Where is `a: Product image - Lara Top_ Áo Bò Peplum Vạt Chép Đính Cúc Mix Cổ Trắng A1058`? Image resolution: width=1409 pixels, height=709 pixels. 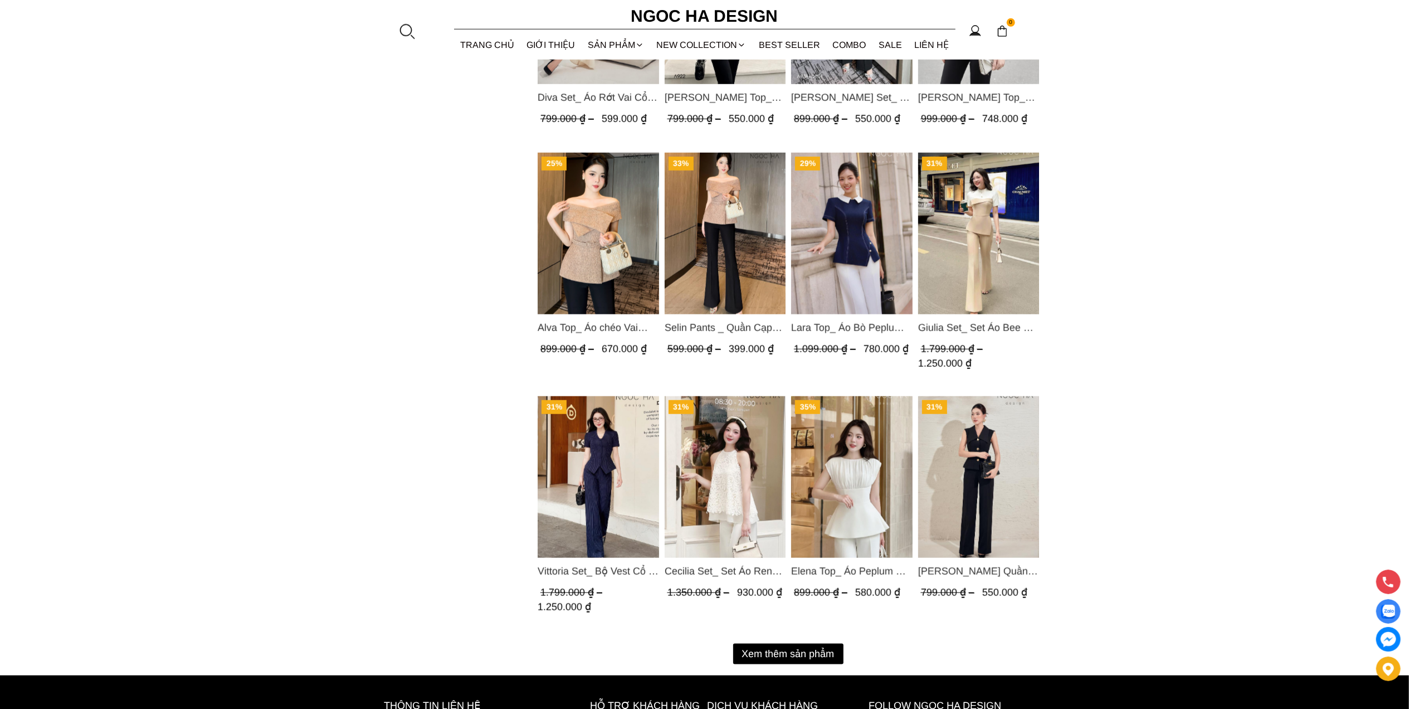
a: Product image - Lara Top_ Áo Bò Peplum Vạt Chép Đính Cúc Mix Cổ Trắng A1058 is located at coordinates (852, 233).